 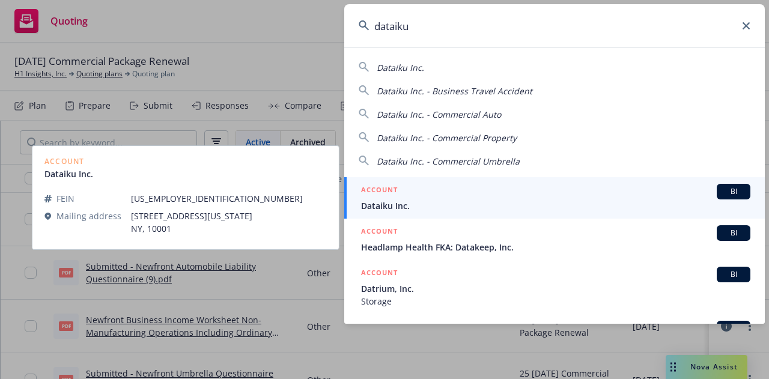 I want to click on a: ACCOUNTBIDataiku Inc., so click(x=554, y=198).